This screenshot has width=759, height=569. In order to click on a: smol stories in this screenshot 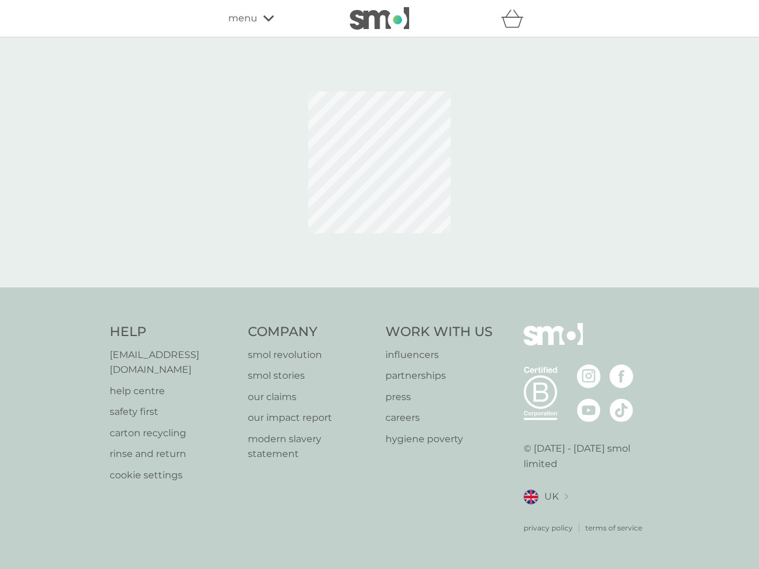, I will do `click(311, 376)`.